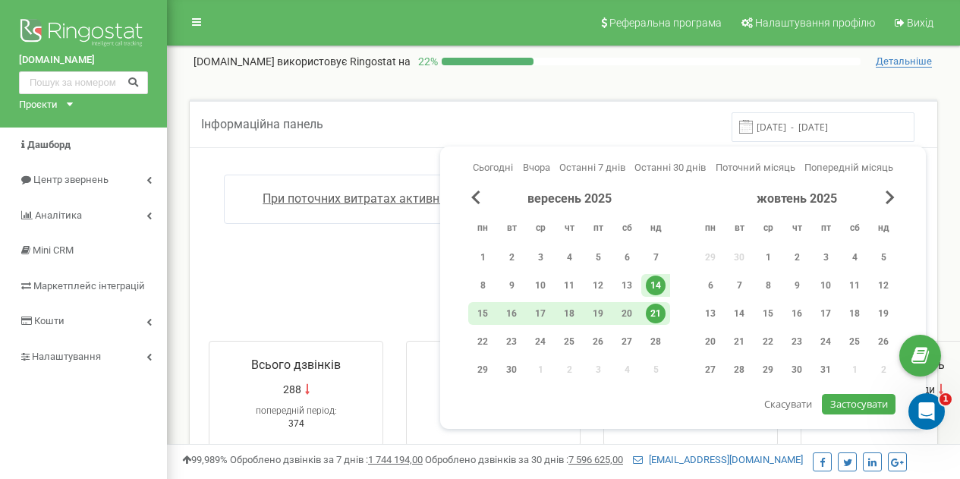 The image size is (960, 479). Describe the element at coordinates (768, 342) in the screenshot. I see `div: 22` at that location.